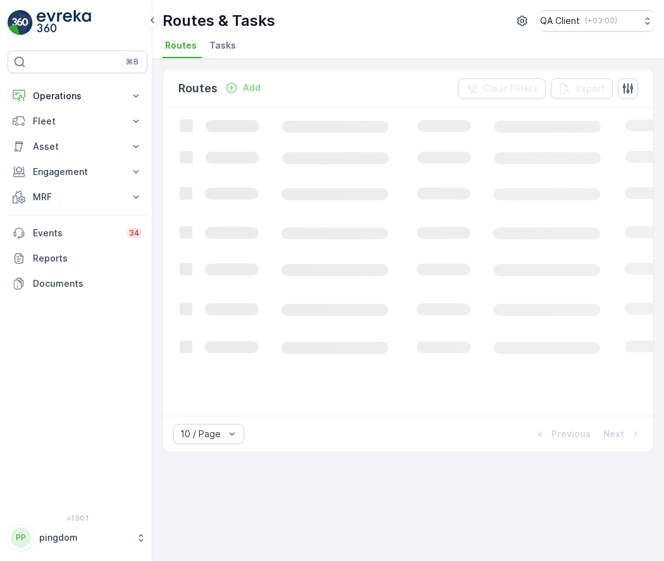  I want to click on button: Next, so click(622, 434).